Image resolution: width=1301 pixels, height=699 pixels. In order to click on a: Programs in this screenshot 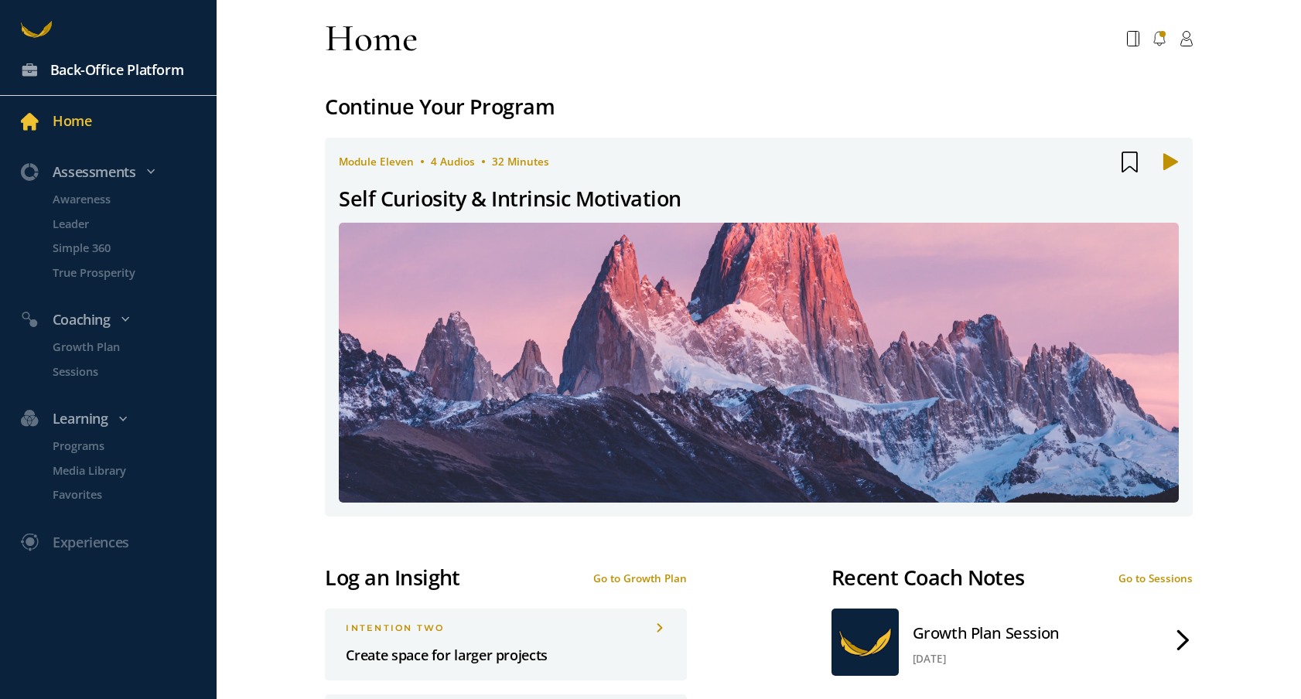, I will do `click(124, 445)`.